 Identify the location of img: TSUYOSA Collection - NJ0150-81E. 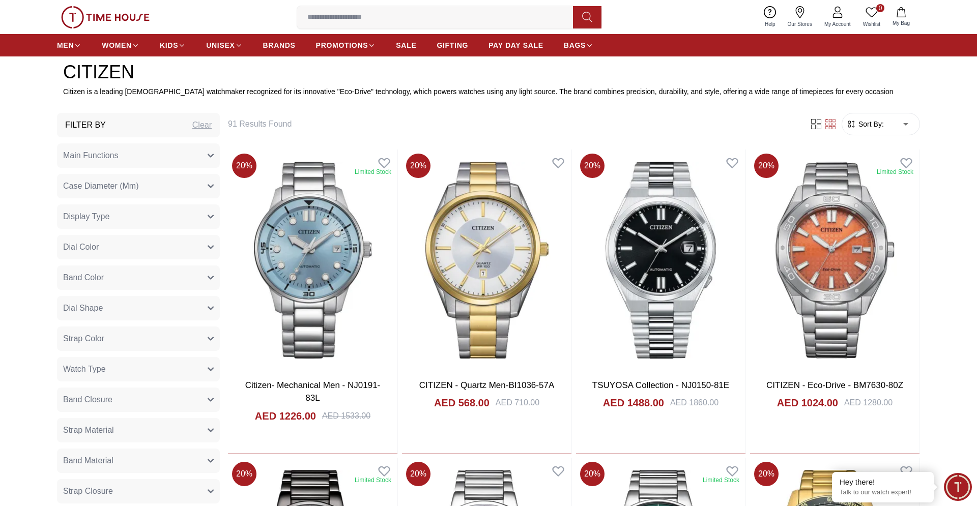
(660, 260).